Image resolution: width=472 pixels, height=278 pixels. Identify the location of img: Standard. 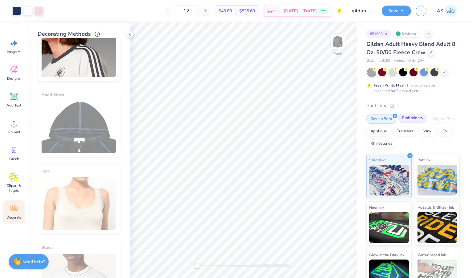
(389, 180).